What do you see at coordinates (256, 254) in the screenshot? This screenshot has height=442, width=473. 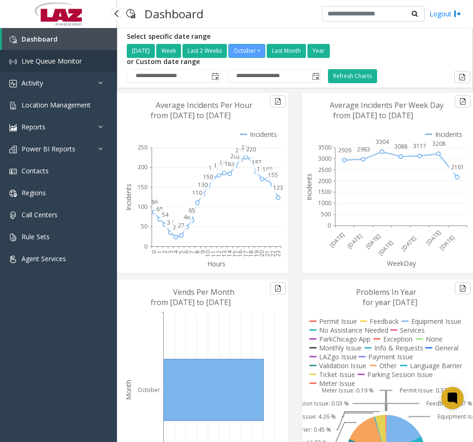 I see `text: 19` at bounding box center [256, 254].